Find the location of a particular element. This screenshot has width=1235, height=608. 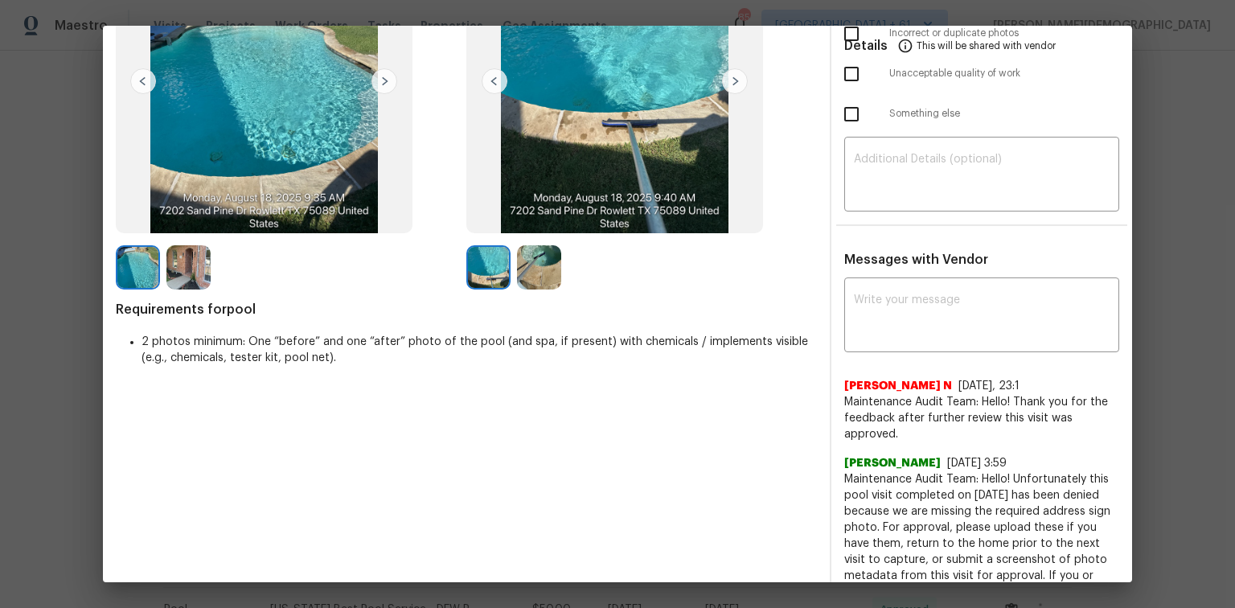

span: This will be shared with vendor is located at coordinates (986, 45).